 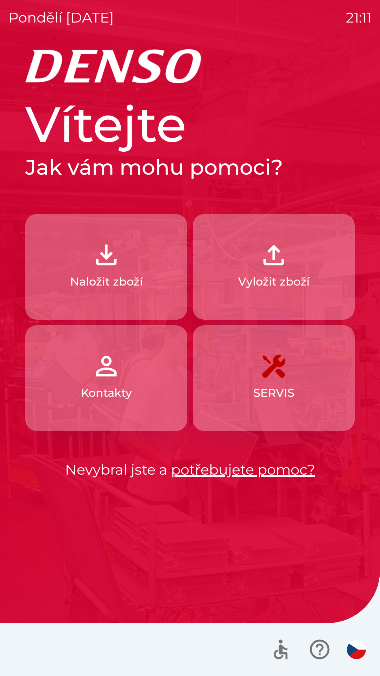 I want to click on img: cs flag, so click(x=357, y=650).